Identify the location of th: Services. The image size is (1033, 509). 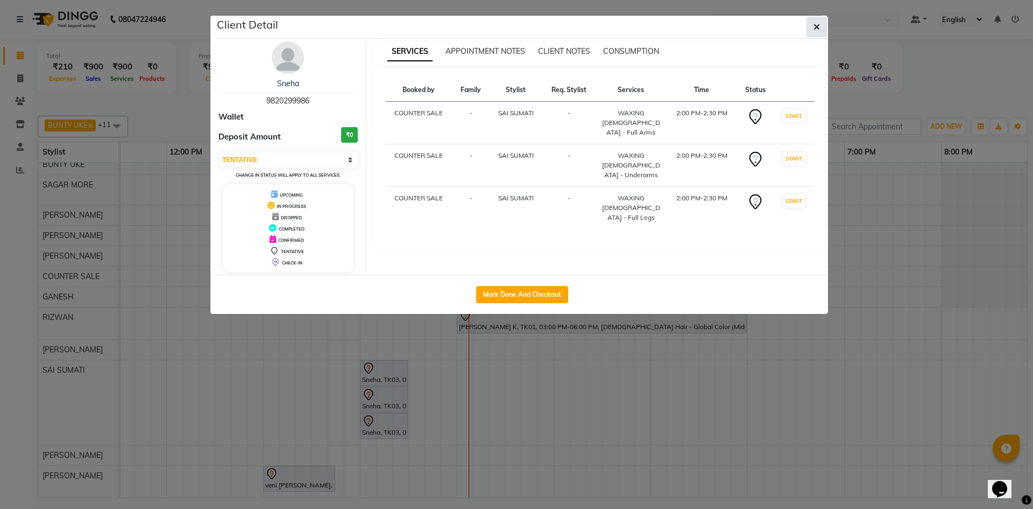
(631, 90).